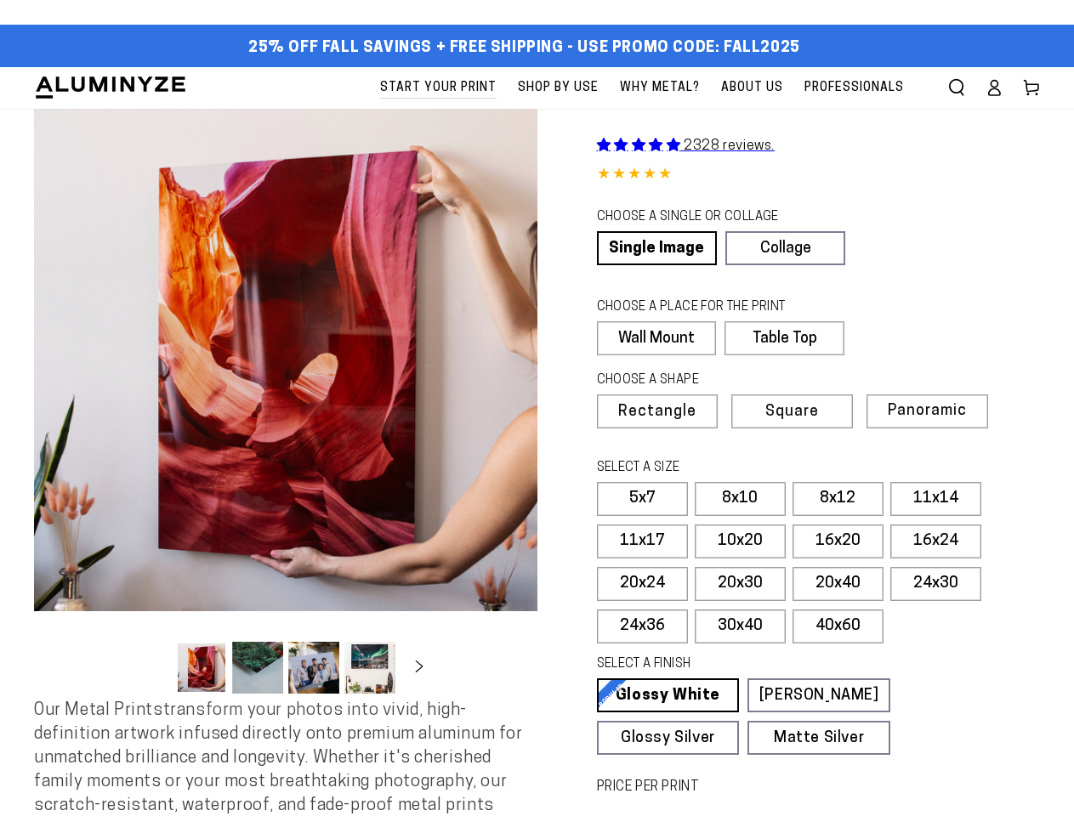 The height and width of the screenshot is (816, 1074). Describe the element at coordinates (853, 88) in the screenshot. I see `span: Professionals` at that location.